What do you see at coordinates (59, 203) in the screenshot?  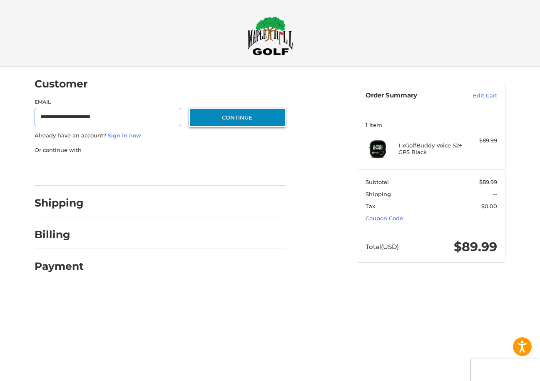 I see `h2: Shipping` at bounding box center [59, 203].